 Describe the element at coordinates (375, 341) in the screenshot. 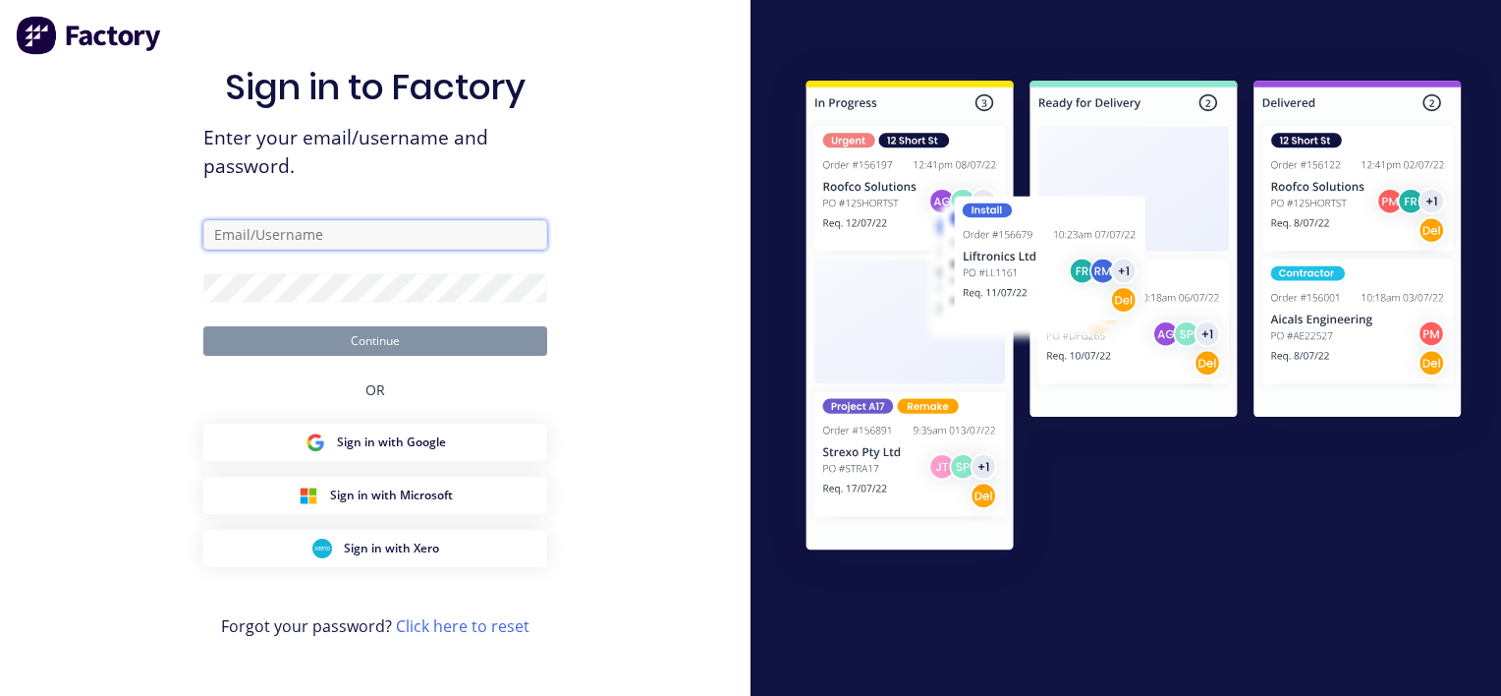

I see `button: Continue` at that location.